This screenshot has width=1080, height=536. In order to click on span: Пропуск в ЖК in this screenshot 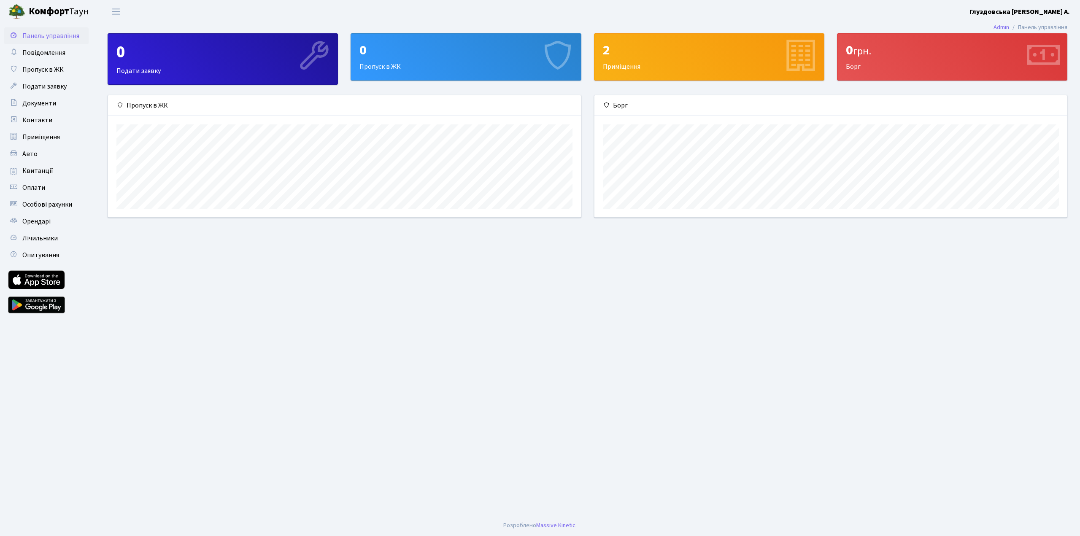, I will do `click(43, 70)`.